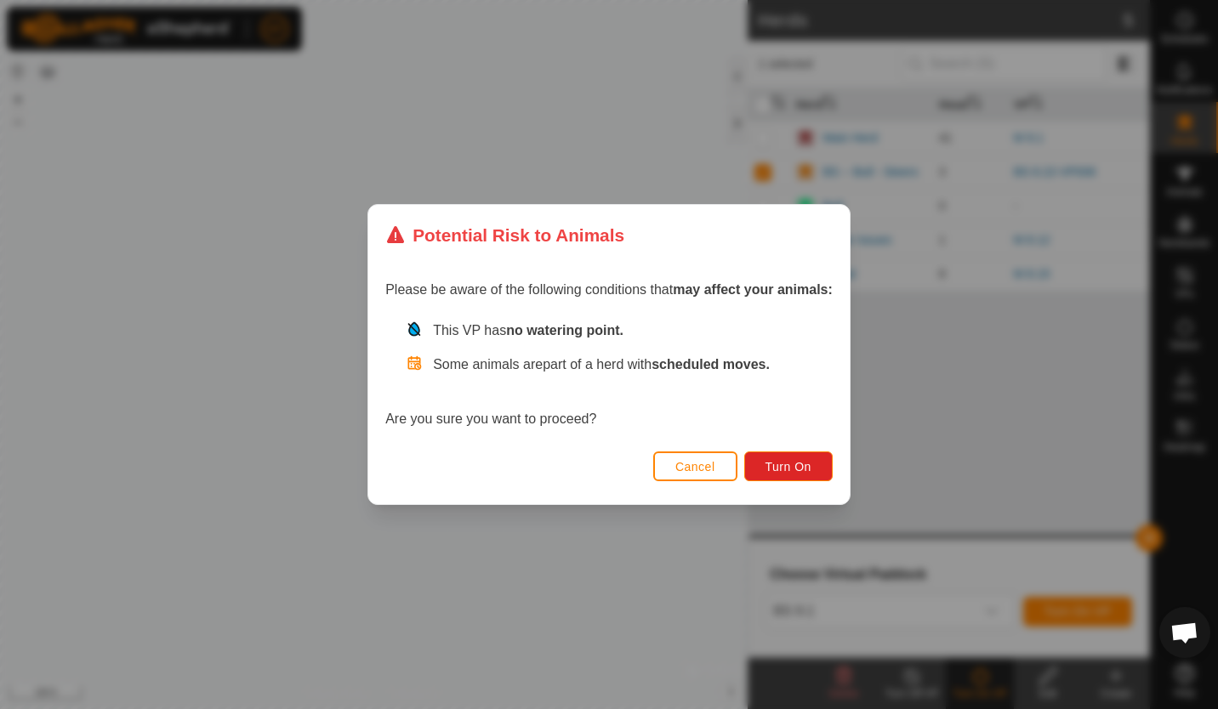  What do you see at coordinates (565, 330) in the screenshot?
I see `strong: no watering point.` at bounding box center [565, 330].